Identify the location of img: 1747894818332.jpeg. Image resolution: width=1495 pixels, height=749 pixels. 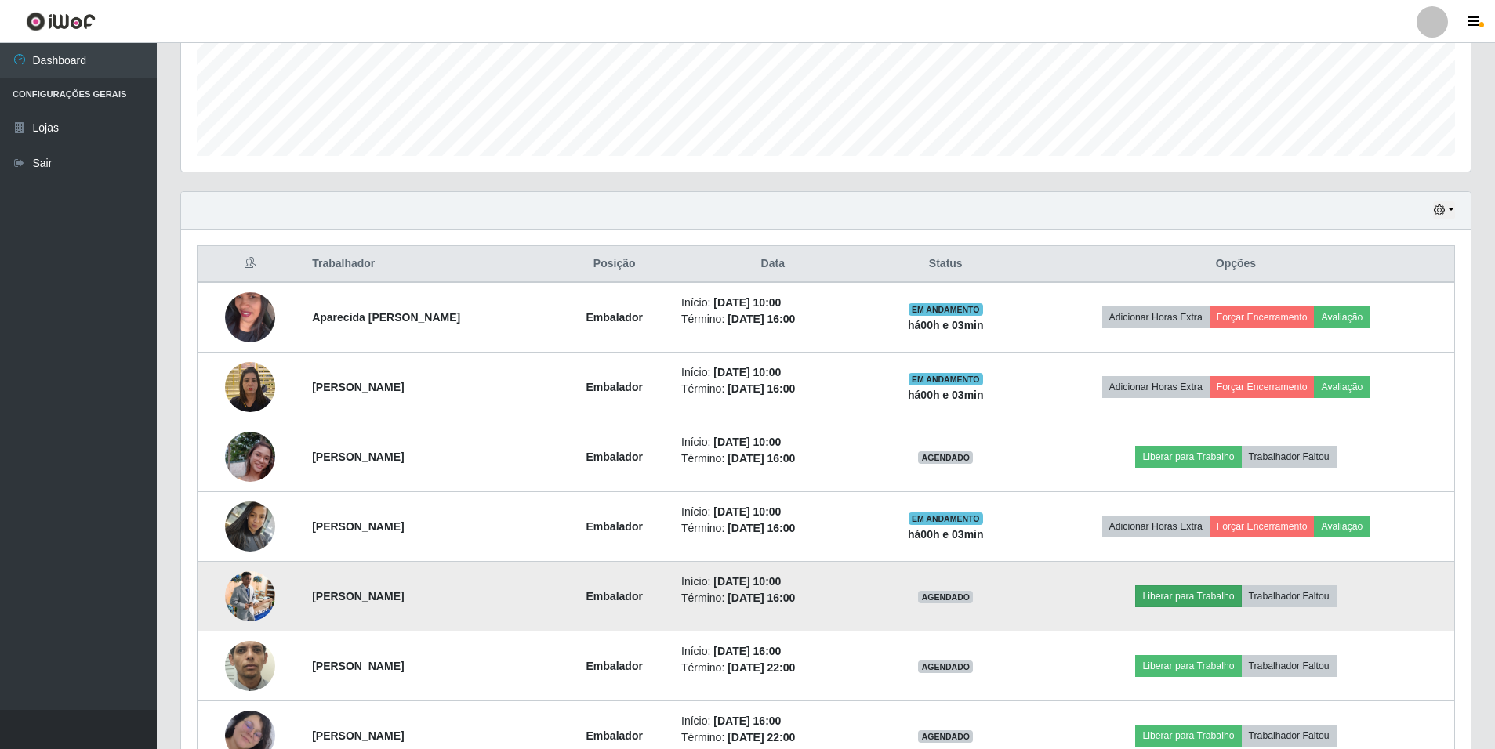
(250, 666).